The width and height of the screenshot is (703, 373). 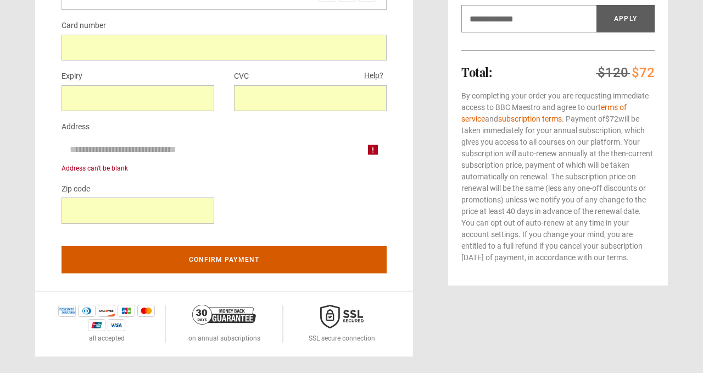 I want to click on img: amex, so click(x=67, y=310).